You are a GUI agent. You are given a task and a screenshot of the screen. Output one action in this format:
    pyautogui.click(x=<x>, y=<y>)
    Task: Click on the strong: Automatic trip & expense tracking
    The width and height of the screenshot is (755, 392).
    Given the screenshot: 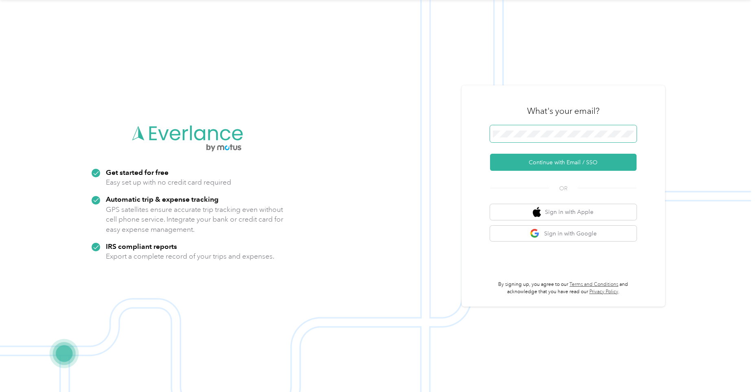 What is the action you would take?
    pyautogui.click(x=162, y=199)
    